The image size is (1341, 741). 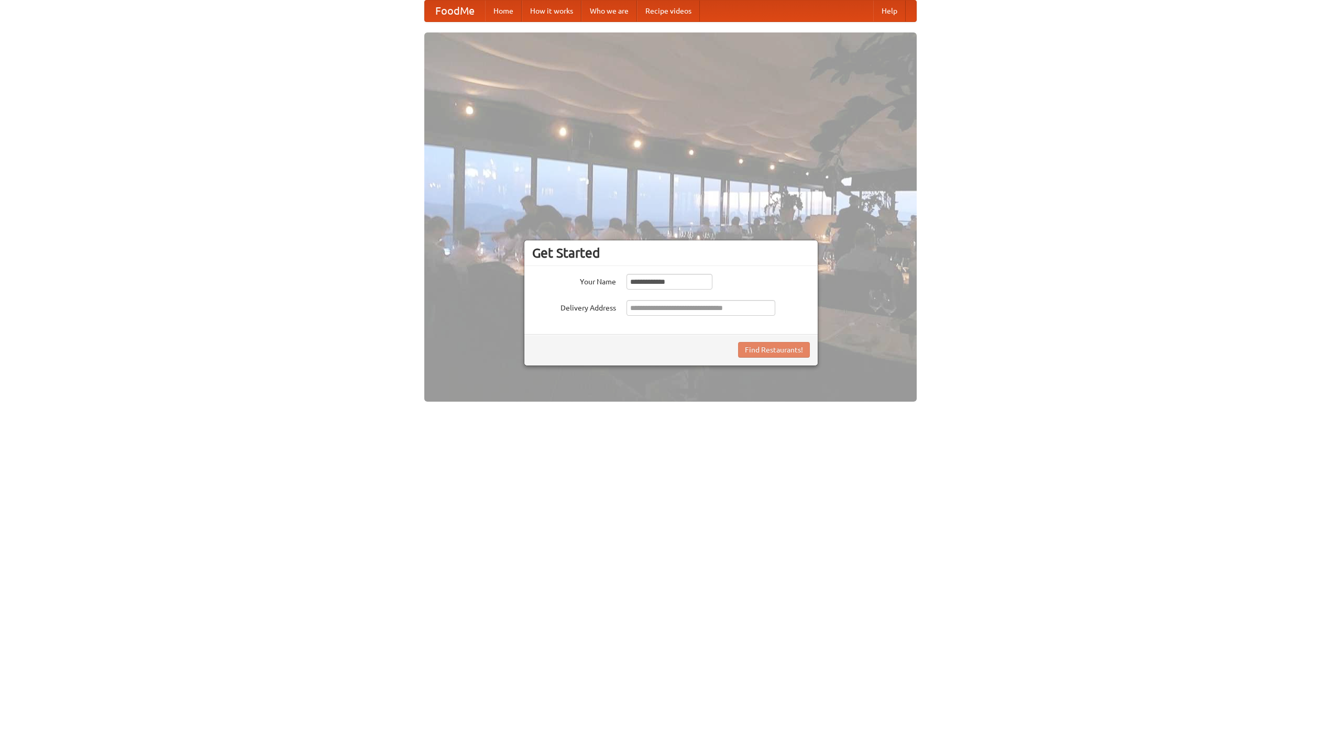 What do you see at coordinates (774, 350) in the screenshot?
I see `button: Find Restaurants!` at bounding box center [774, 350].